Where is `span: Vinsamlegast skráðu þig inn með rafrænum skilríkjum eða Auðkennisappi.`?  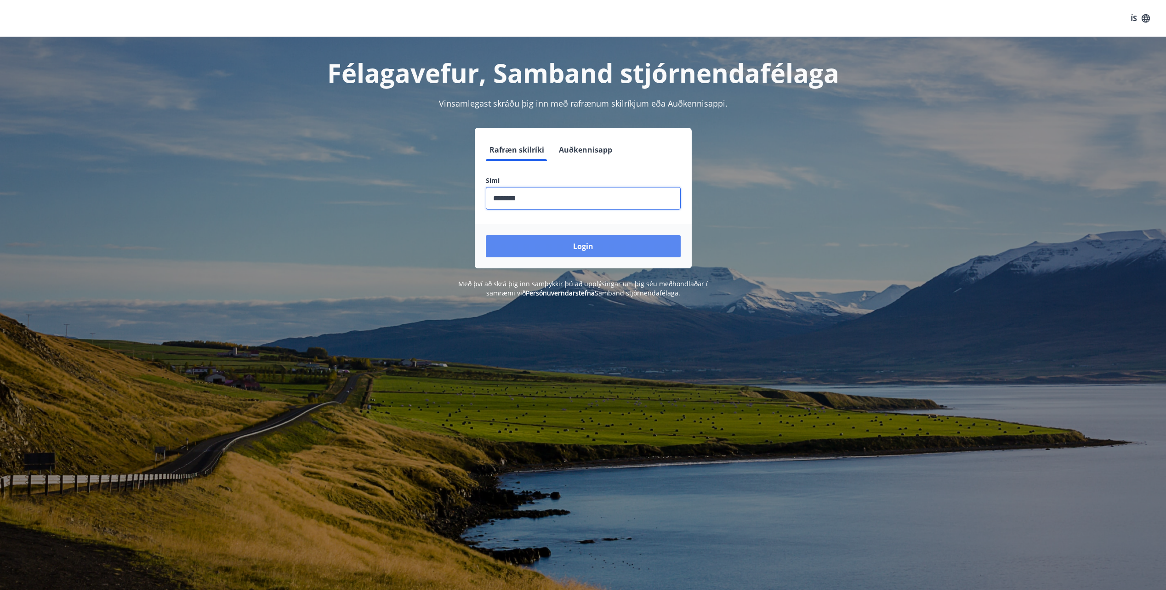
span: Vinsamlegast skráðu þig inn með rafrænum skilríkjum eða Auðkennisappi. is located at coordinates (583, 103).